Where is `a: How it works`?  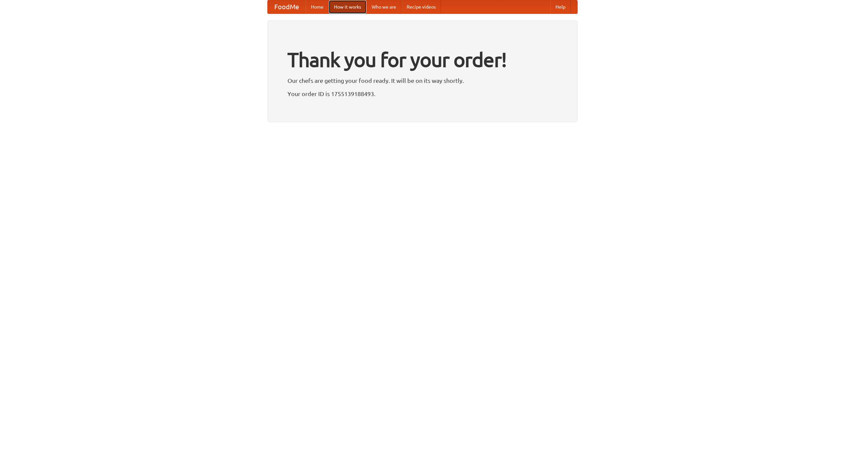 a: How it works is located at coordinates (348, 7).